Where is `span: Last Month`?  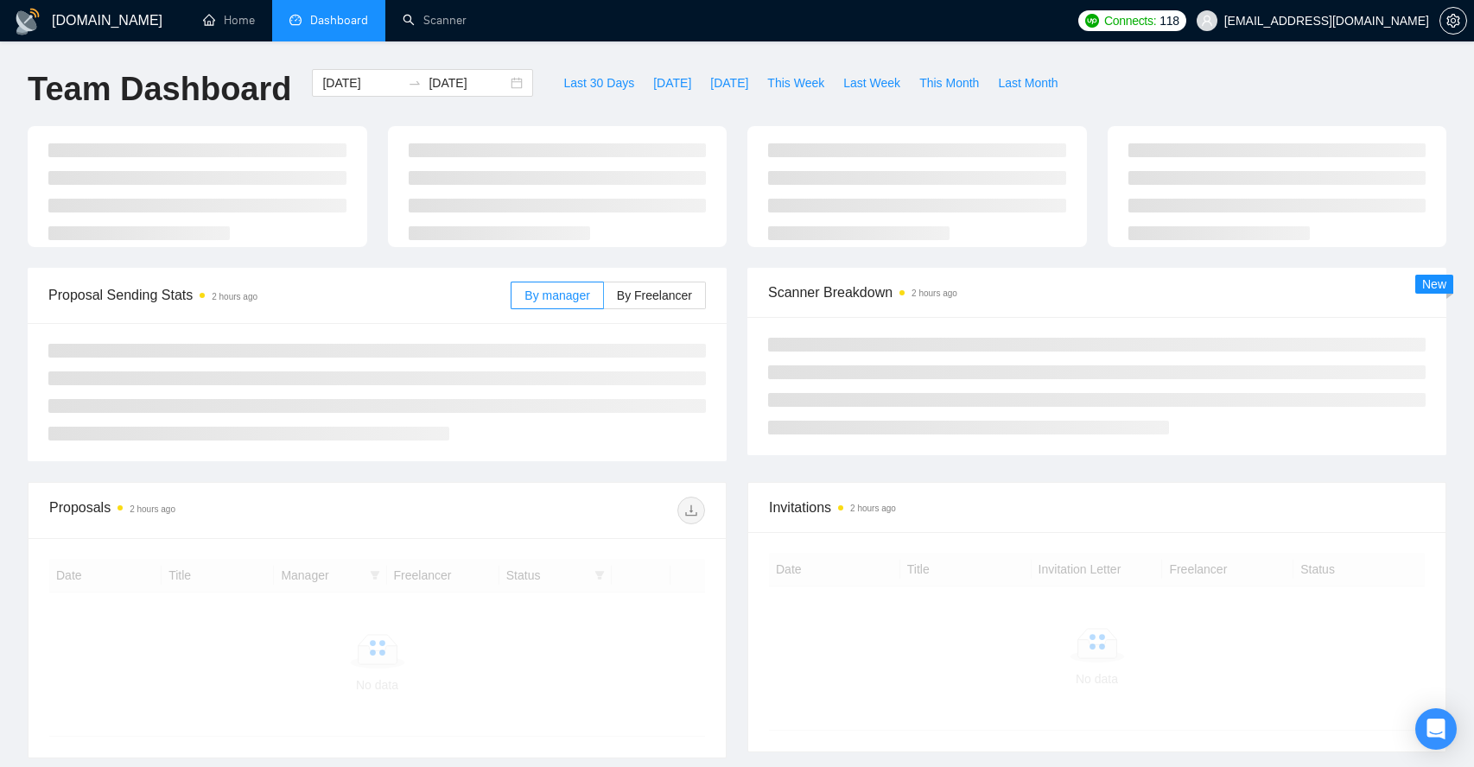 span: Last Month is located at coordinates (1027, 83).